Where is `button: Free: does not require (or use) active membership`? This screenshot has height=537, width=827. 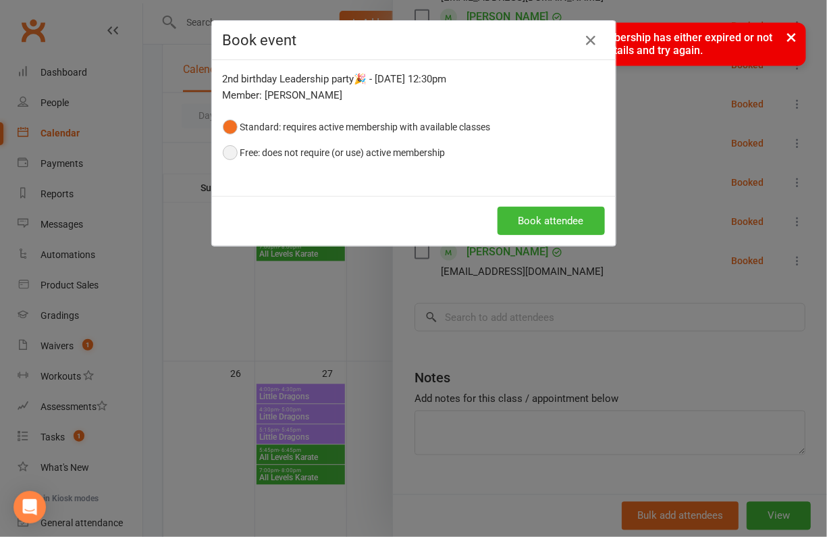 button: Free: does not require (or use) active membership is located at coordinates (334, 153).